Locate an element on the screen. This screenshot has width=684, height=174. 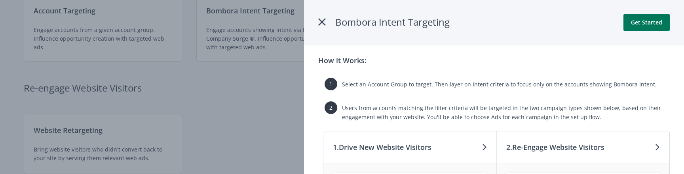
span: Users from accounts matching the filter criteria will be targeted in the two campaign types shown... is located at coordinates (501, 112).